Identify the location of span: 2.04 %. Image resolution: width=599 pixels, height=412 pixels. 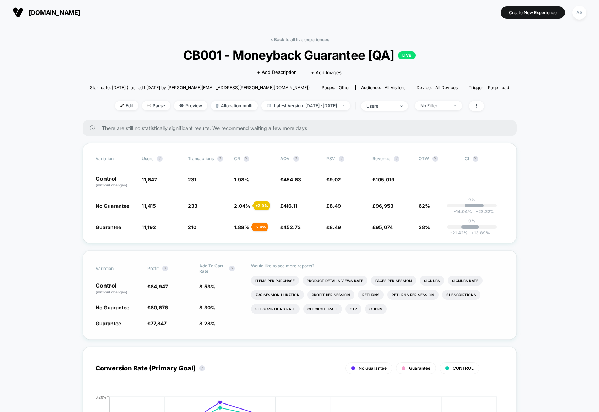
(242, 206).